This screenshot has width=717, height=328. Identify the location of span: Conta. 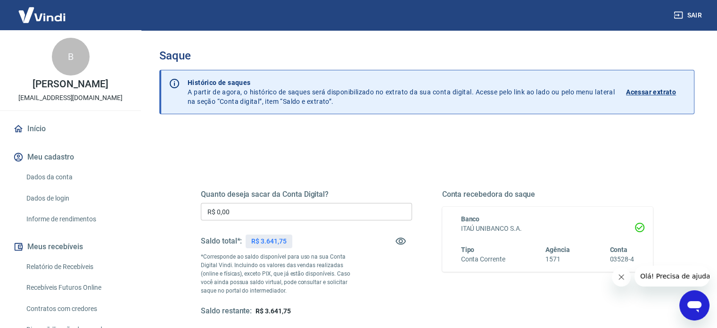
(619, 249).